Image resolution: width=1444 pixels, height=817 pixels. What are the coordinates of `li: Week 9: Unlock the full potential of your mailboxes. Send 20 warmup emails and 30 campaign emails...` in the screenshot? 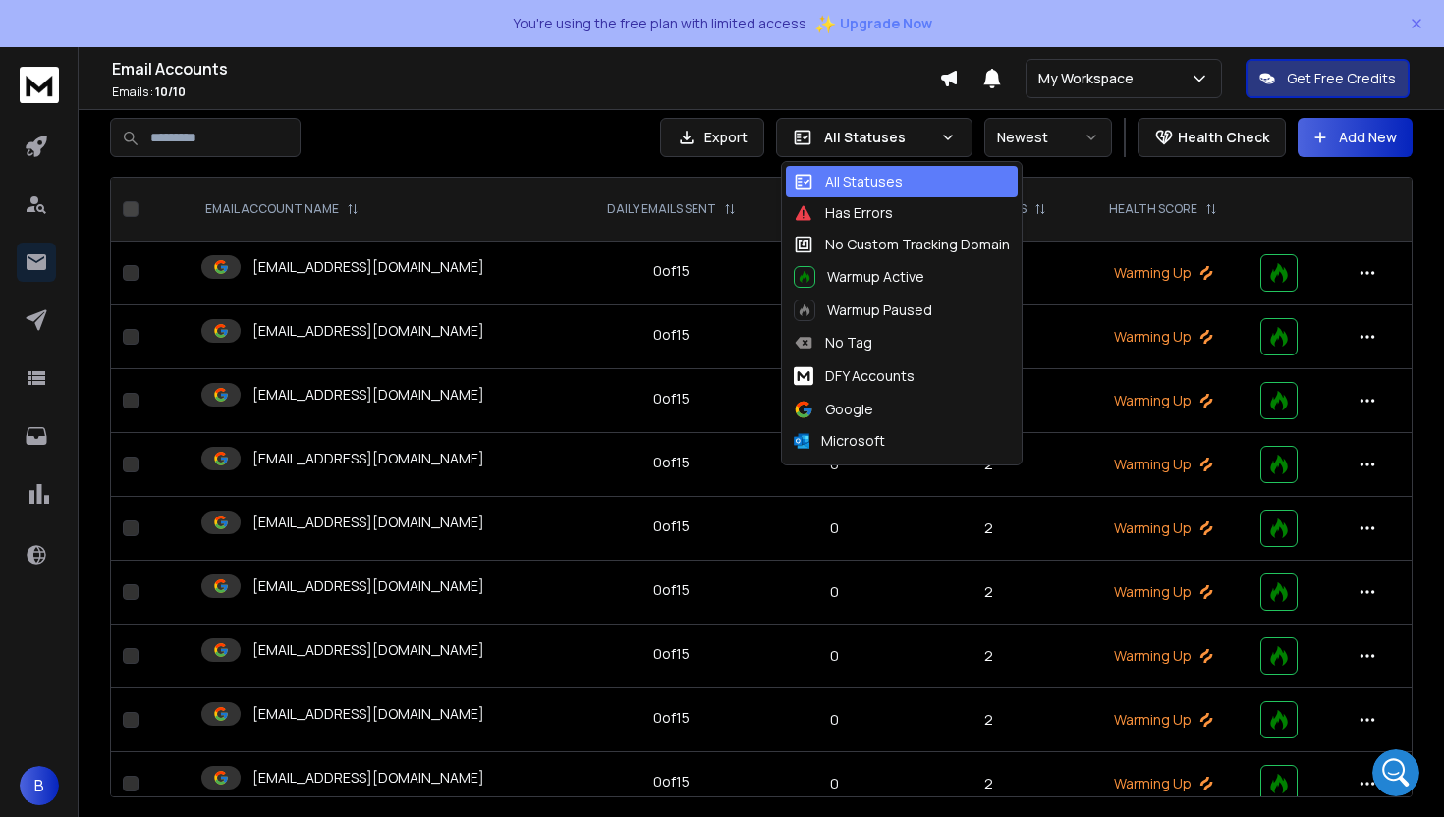 It's located at (176, 412).